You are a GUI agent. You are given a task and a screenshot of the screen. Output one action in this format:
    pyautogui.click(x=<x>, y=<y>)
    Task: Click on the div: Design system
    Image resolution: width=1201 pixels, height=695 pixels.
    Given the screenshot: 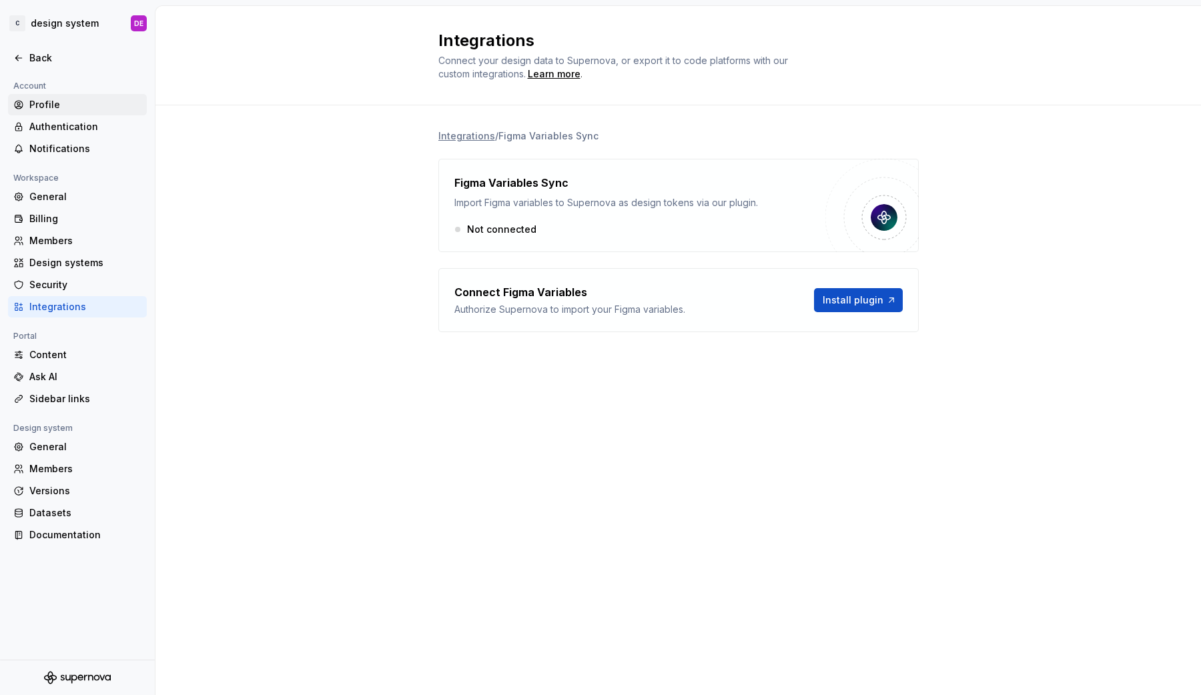 What is the action you would take?
    pyautogui.click(x=43, y=428)
    